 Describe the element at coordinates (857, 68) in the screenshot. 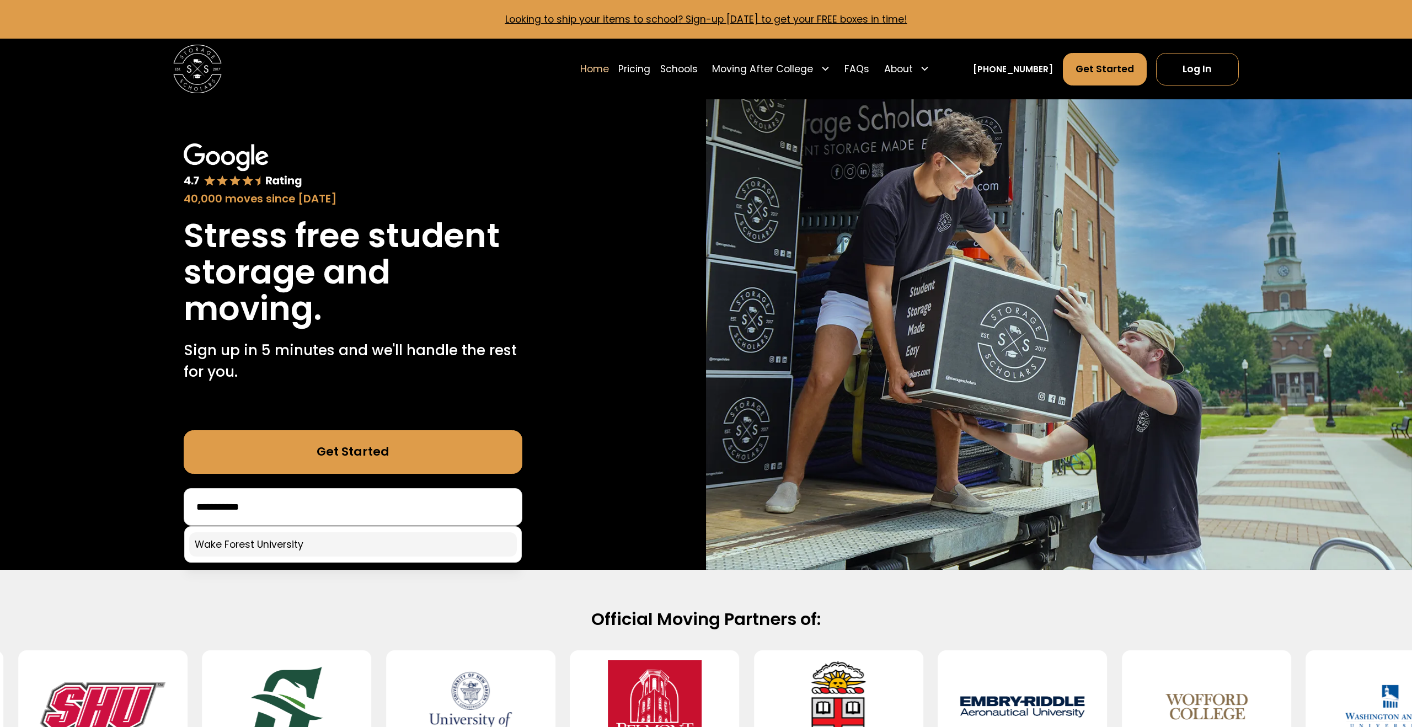

I see `a: FAQs` at that location.